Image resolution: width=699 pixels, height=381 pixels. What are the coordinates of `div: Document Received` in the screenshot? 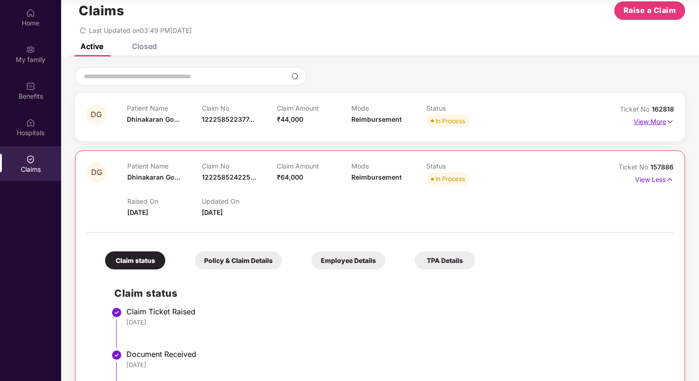 It's located at (395, 354).